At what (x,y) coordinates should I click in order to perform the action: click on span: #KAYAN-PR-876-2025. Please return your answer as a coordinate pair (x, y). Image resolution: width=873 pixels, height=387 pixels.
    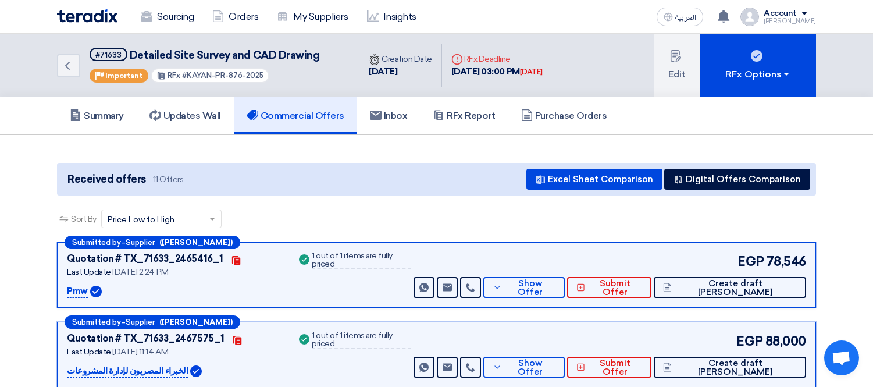
    Looking at the image, I should click on (223, 75).